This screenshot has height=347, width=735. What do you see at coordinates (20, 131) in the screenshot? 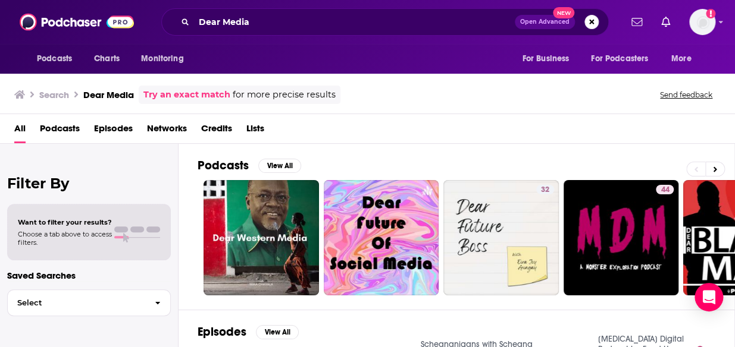
I see `a: All` at bounding box center [20, 131].